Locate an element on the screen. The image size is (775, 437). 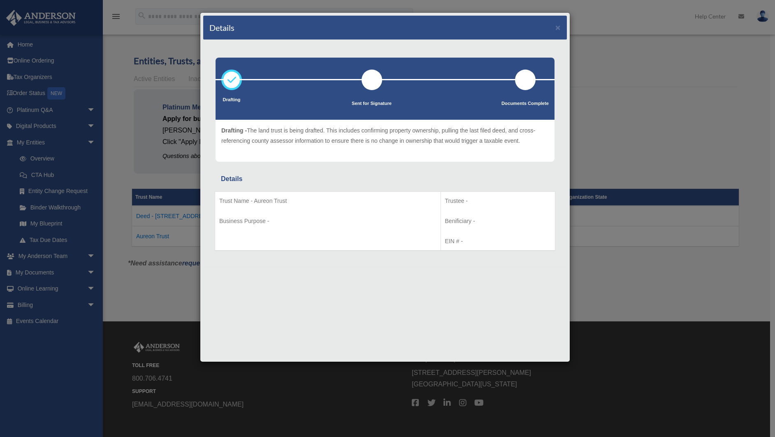
p: Documents Complete is located at coordinates (525, 104).